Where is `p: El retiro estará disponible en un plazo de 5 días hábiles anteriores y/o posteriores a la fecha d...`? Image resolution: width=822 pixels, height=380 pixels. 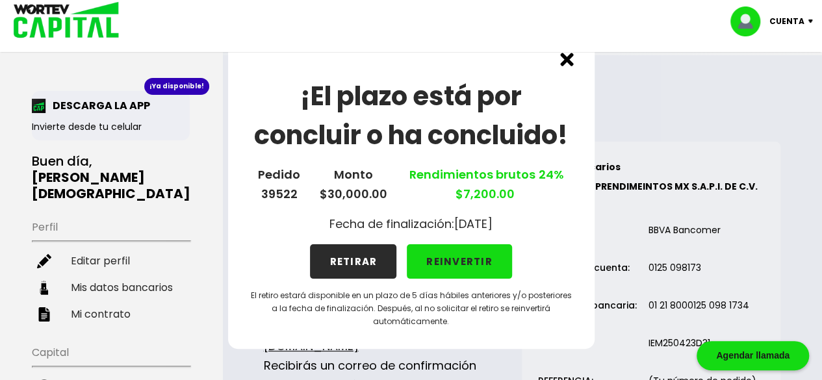
p: El retiro estará disponible en un plazo de 5 días hábiles anteriores y/o posteriores a la fecha d... is located at coordinates (411, 309).